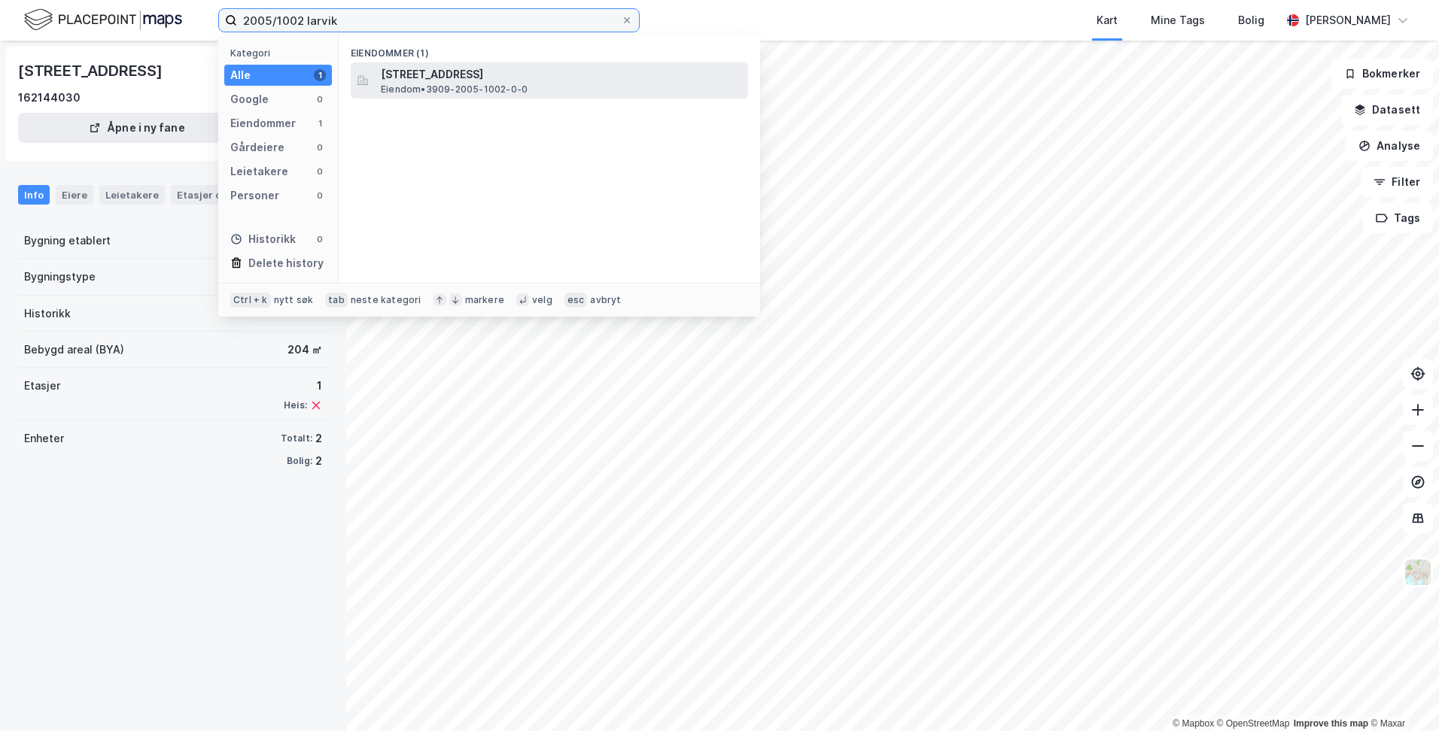  What do you see at coordinates (576, 300) in the screenshot?
I see `div: esc` at bounding box center [576, 300].